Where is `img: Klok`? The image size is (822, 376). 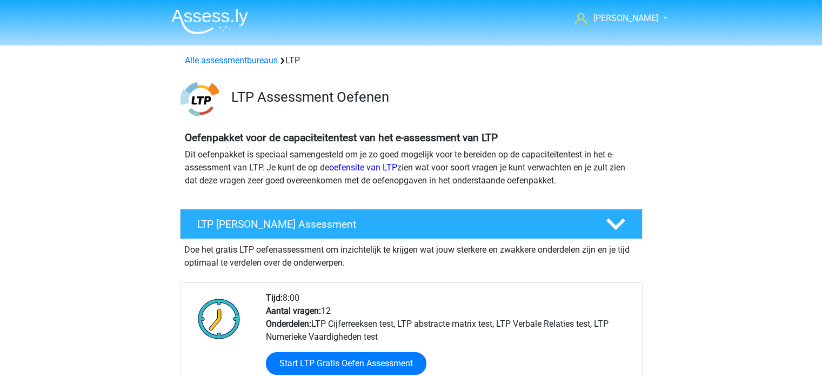
img: Klok is located at coordinates (219, 318).